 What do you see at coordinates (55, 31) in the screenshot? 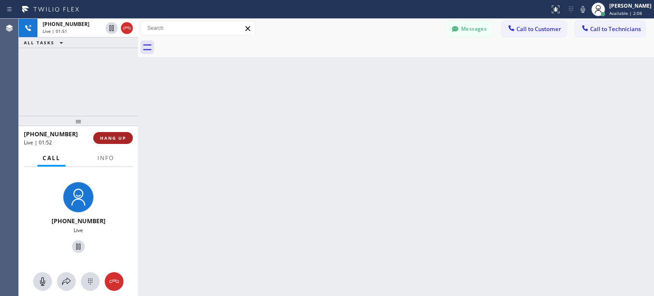
I see `span: Live | 01:51` at bounding box center [55, 31].